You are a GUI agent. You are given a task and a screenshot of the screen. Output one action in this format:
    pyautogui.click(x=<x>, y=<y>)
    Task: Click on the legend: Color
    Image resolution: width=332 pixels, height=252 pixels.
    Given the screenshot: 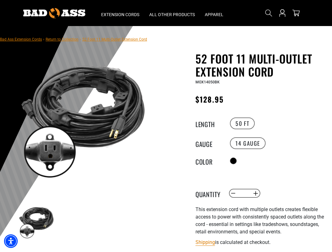 What is the action you would take?
    pyautogui.click(x=211, y=161)
    